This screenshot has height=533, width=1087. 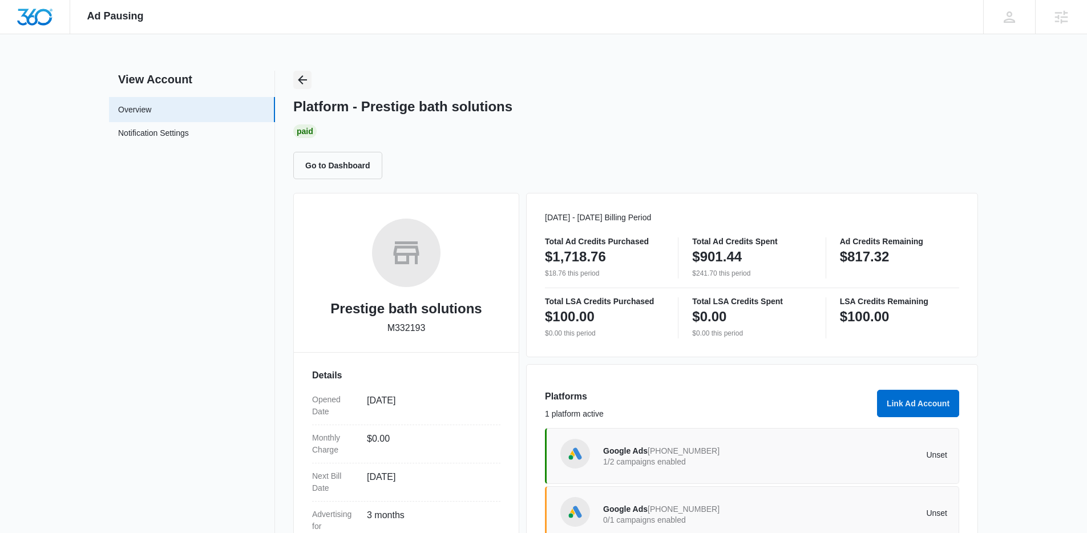 What do you see at coordinates (575, 257) in the screenshot?
I see `p: $1,718.76` at bounding box center [575, 257].